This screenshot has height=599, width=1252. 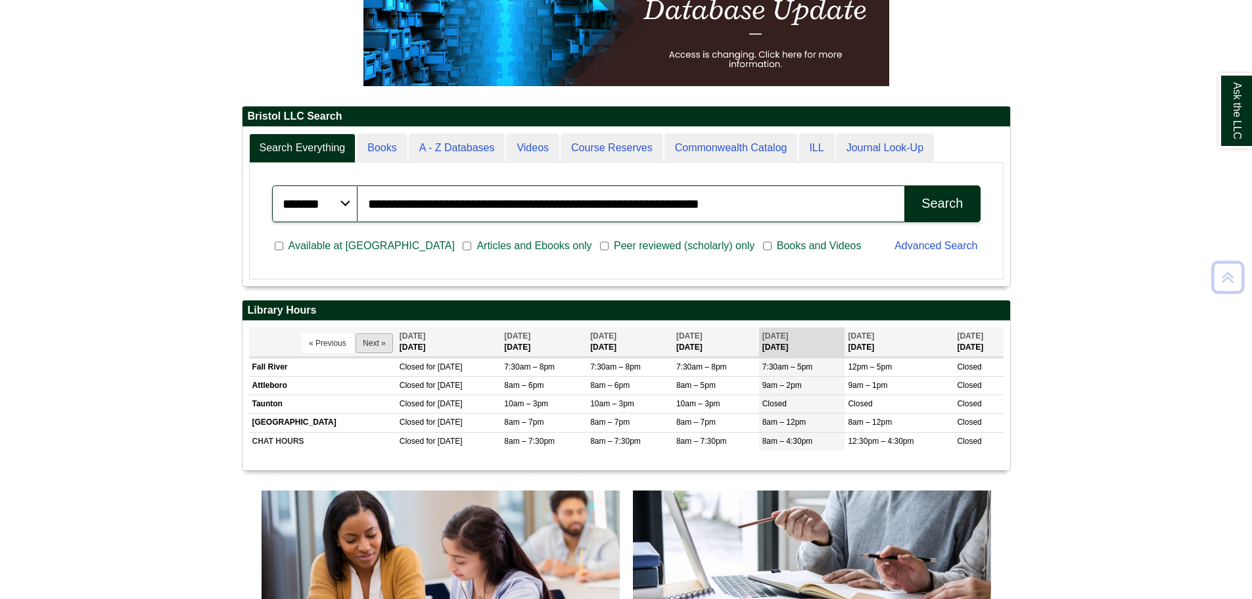 What do you see at coordinates (323, 404) in the screenshot?
I see `td: Taunton` at bounding box center [323, 404].